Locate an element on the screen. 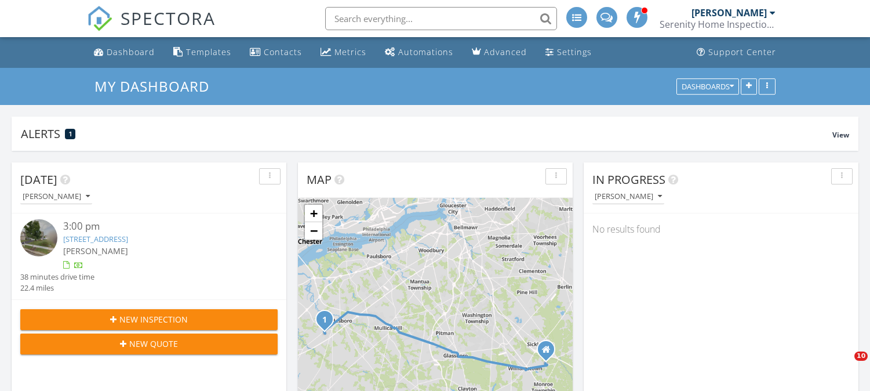  a: Dashboard is located at coordinates (124, 52).